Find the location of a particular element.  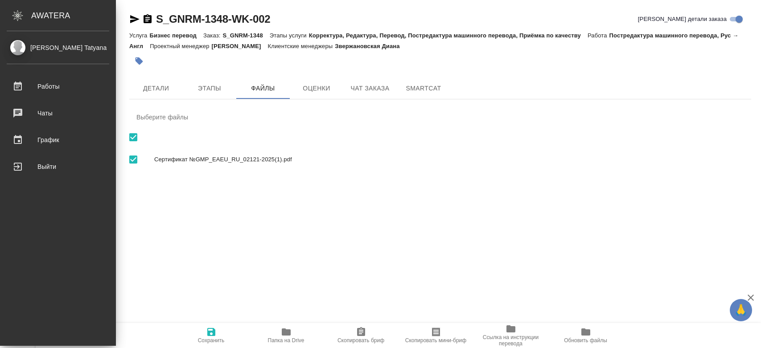

span: Чат заказа is located at coordinates (370, 88).